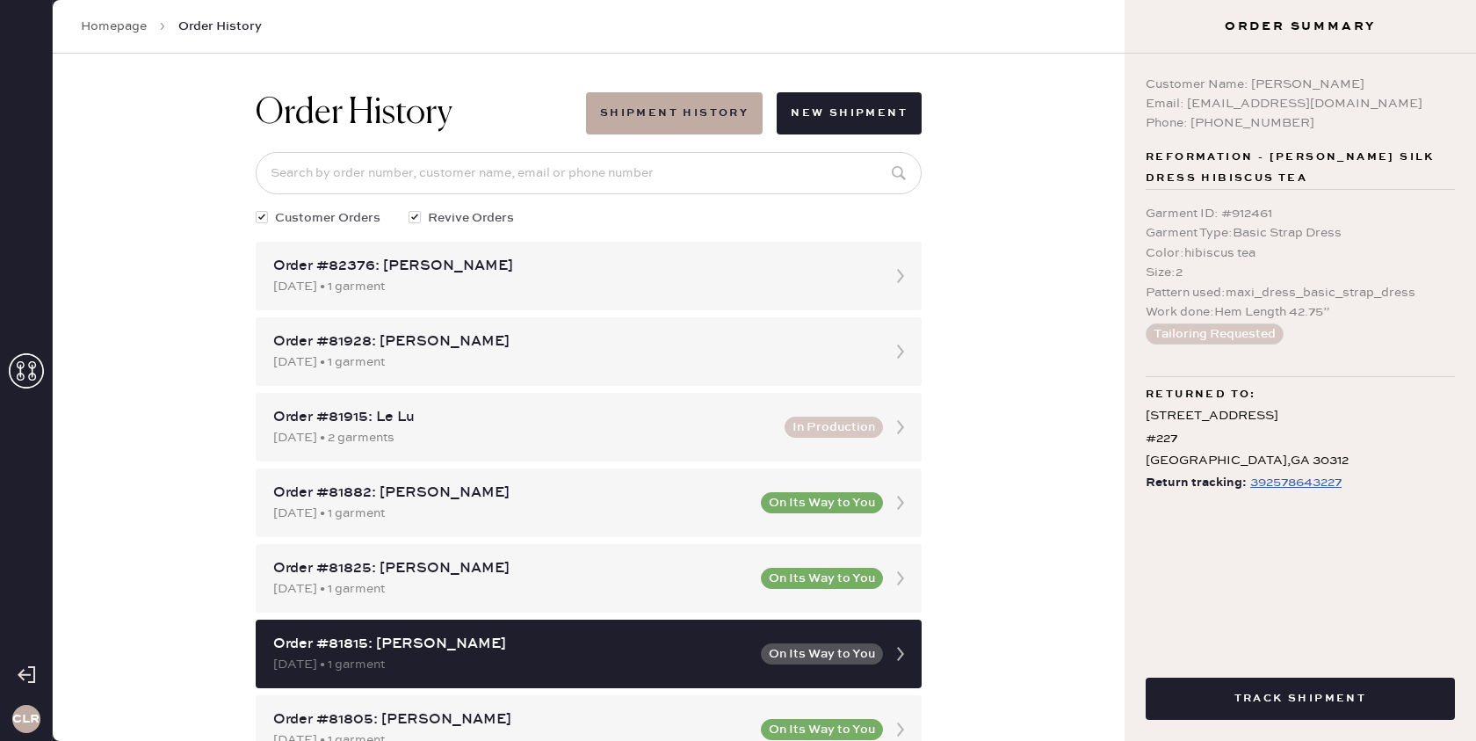 The height and width of the screenshot is (741, 1476). I want to click on div: Order #81915: Le Lu, so click(524, 417).